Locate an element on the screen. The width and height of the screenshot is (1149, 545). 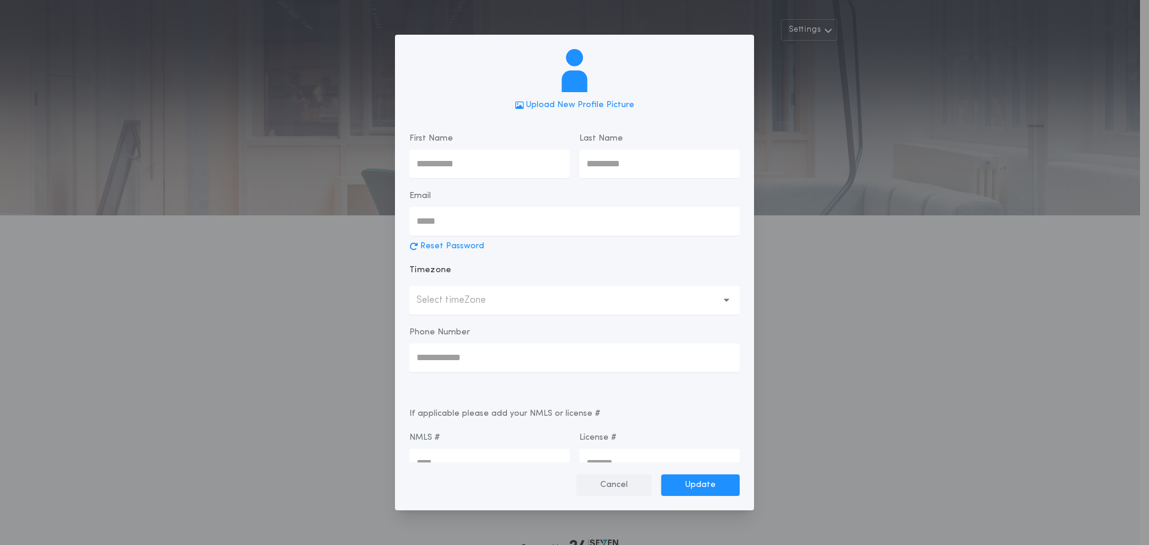
label: First Name is located at coordinates (431, 139).